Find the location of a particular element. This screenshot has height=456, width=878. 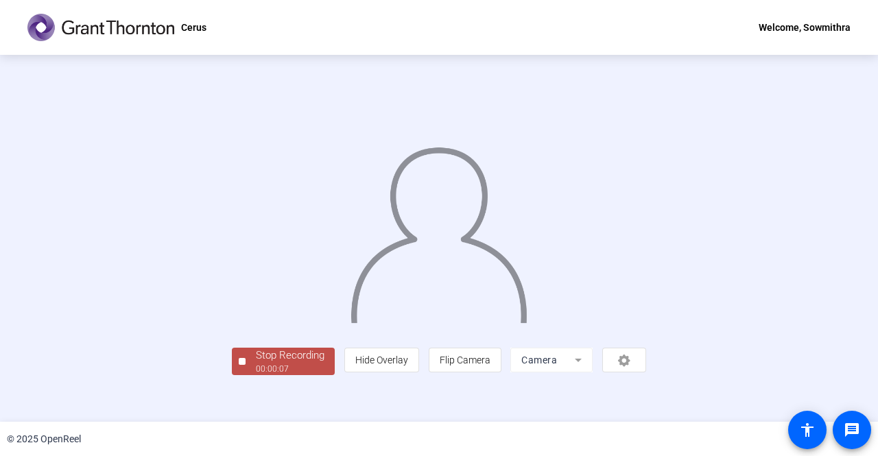

img: OpenReel logo is located at coordinates (101, 27).